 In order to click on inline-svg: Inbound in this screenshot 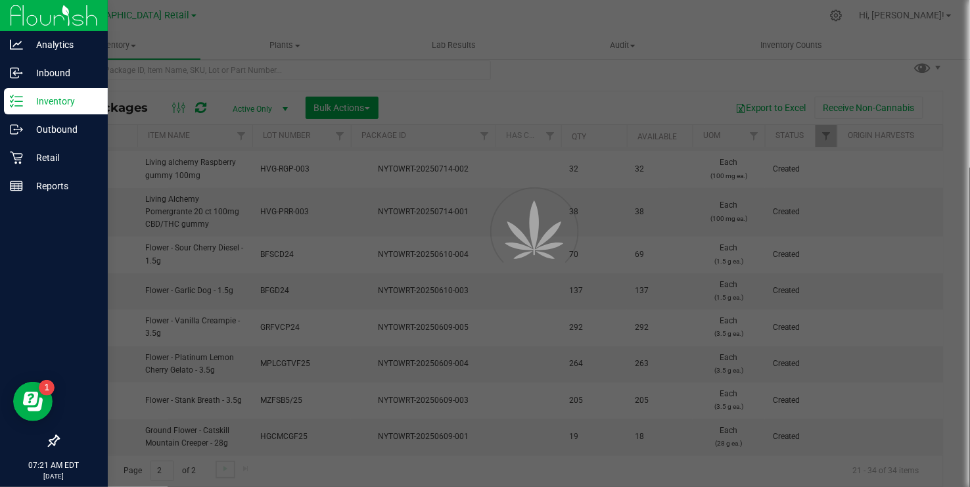, I will do `click(16, 73)`.